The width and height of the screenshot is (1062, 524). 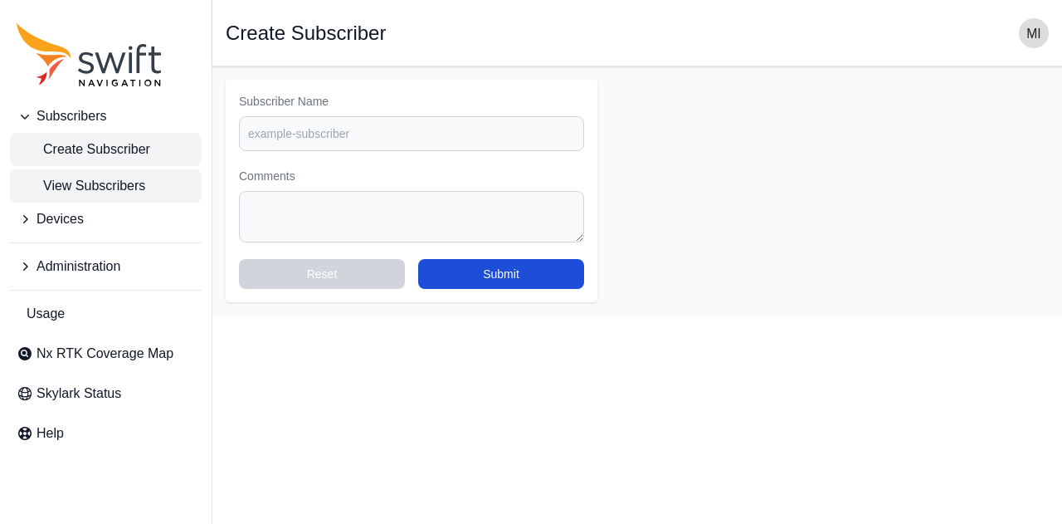 What do you see at coordinates (412, 176) in the screenshot?
I see `label: Comments` at bounding box center [412, 176].